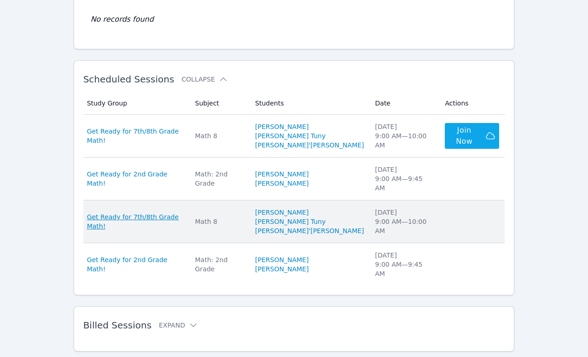 Image resolution: width=588 pixels, height=357 pixels. Describe the element at coordinates (472, 136) in the screenshot. I see `button: Join Now` at that location.